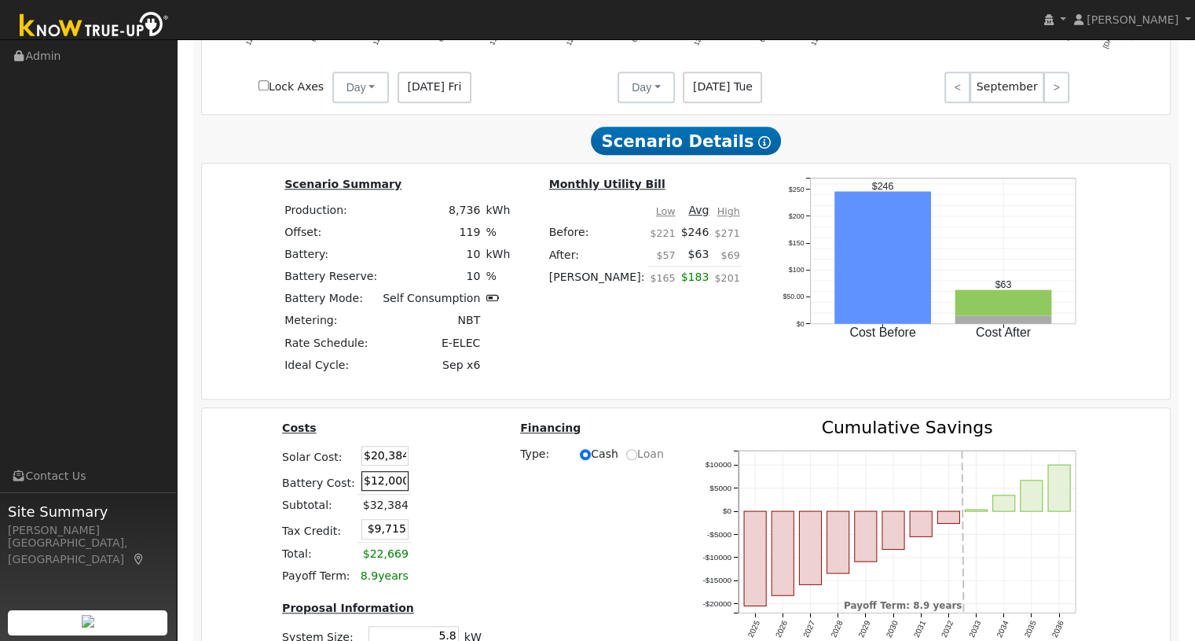 The height and width of the screenshot is (641, 1195). Describe the element at coordinates (904, 605) in the screenshot. I see `text: Payoff Term: 8.9 years` at that location.